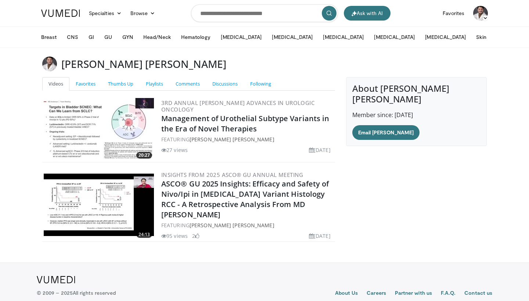  What do you see at coordinates (143, 13) in the screenshot?
I see `a: Browse` at bounding box center [143, 13].